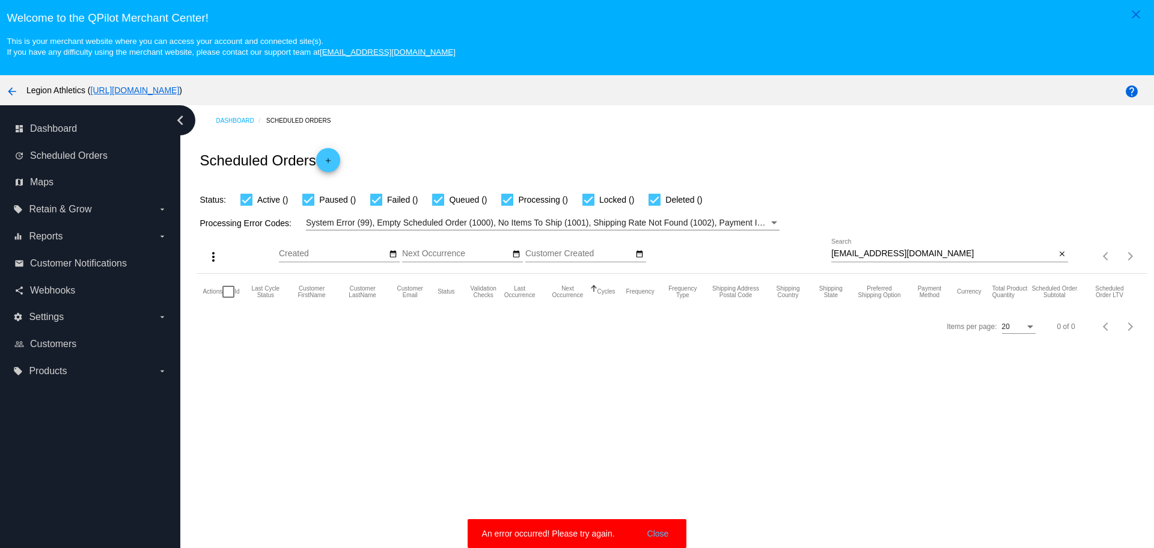 This screenshot has width=1154, height=548. What do you see at coordinates (19, 182) in the screenshot?
I see `i: map` at bounding box center [19, 182].